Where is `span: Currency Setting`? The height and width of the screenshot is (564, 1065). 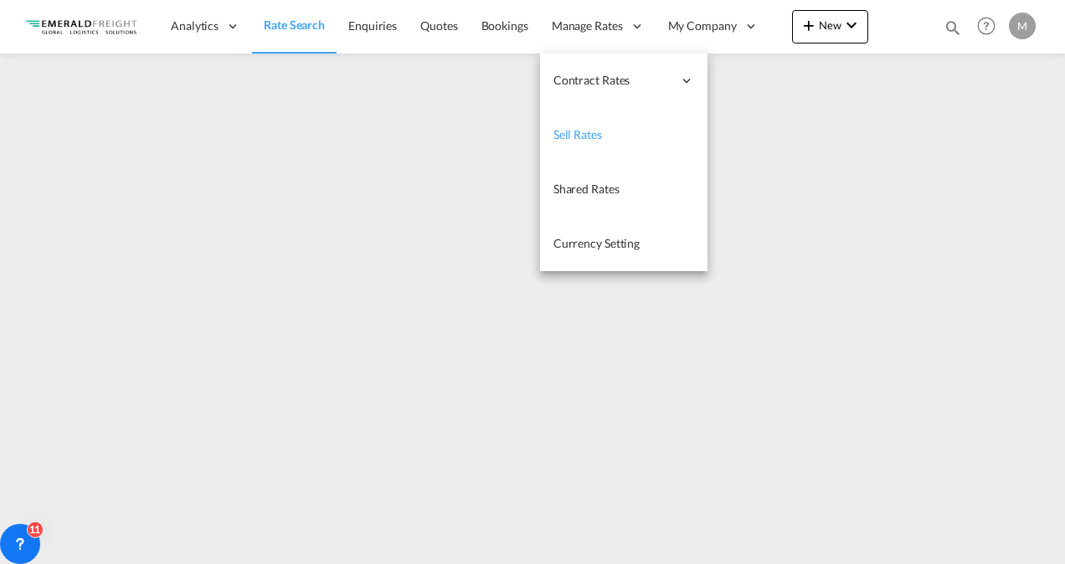
span: Currency Setting is located at coordinates (596, 243).